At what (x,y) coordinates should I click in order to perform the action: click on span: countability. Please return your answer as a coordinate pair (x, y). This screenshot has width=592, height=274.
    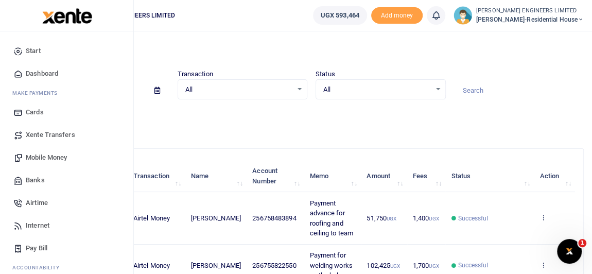
    Looking at the image, I should click on (40, 267).